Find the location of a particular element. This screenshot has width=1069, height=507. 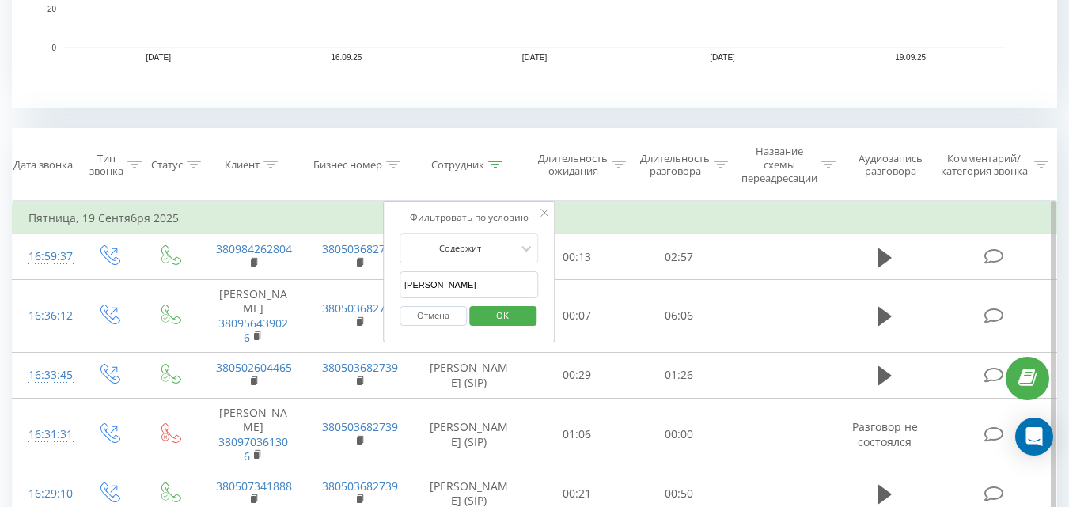

span: Разговор не состоялся is located at coordinates (885, 434).